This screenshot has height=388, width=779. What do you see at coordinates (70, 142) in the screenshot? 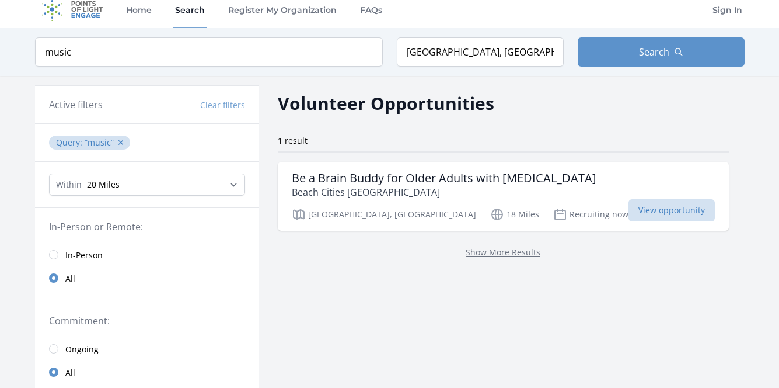
I see `span: Query :` at bounding box center [70, 142].